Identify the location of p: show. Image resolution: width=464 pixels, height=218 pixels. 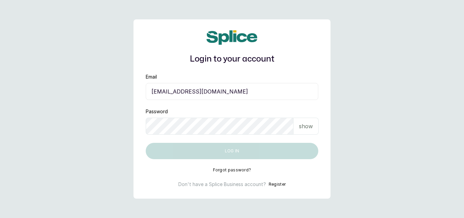
(306, 126).